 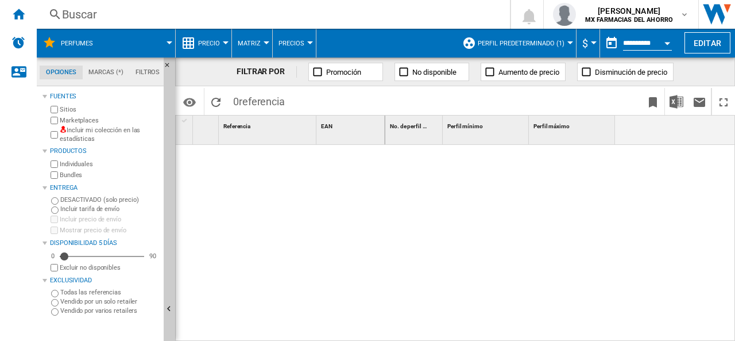 I want to click on label: Individuales, so click(x=109, y=164).